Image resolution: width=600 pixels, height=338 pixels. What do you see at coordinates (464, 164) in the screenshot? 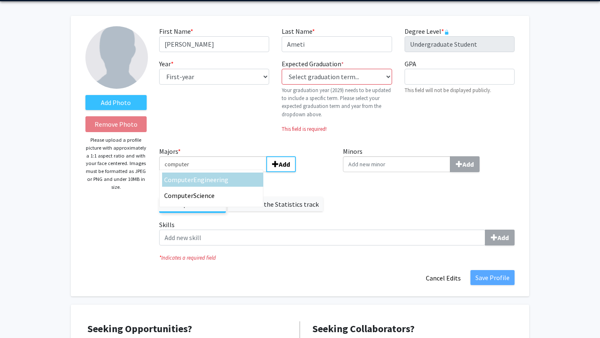
I see `button: Minors` at bounding box center [464, 164].